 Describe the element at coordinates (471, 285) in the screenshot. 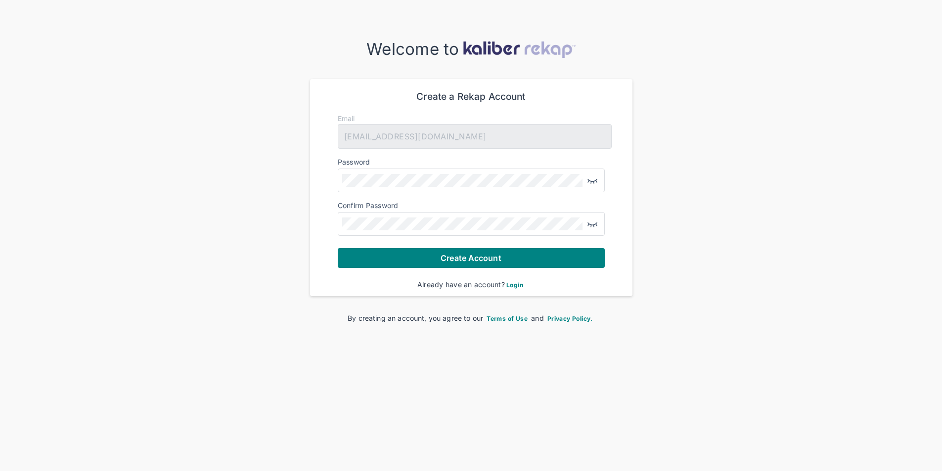

I see `div: Already have an account?` at that location.